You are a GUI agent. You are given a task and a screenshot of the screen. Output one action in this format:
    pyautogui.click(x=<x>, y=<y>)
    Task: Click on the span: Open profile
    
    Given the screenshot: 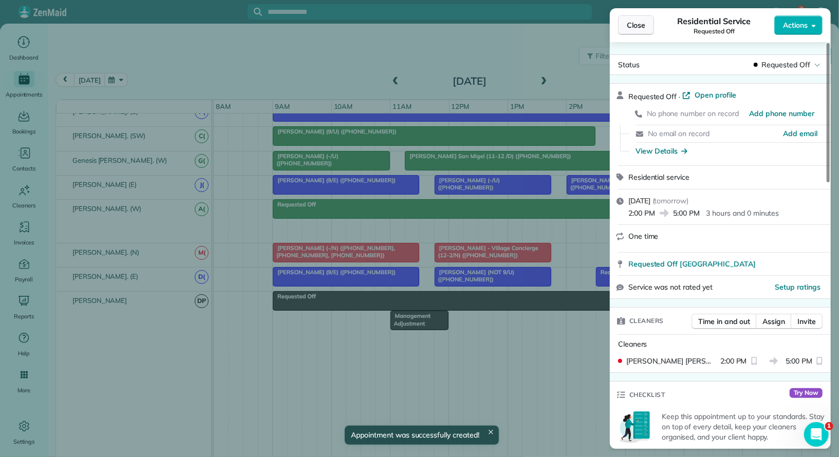 What is the action you would take?
    pyautogui.click(x=715, y=95)
    